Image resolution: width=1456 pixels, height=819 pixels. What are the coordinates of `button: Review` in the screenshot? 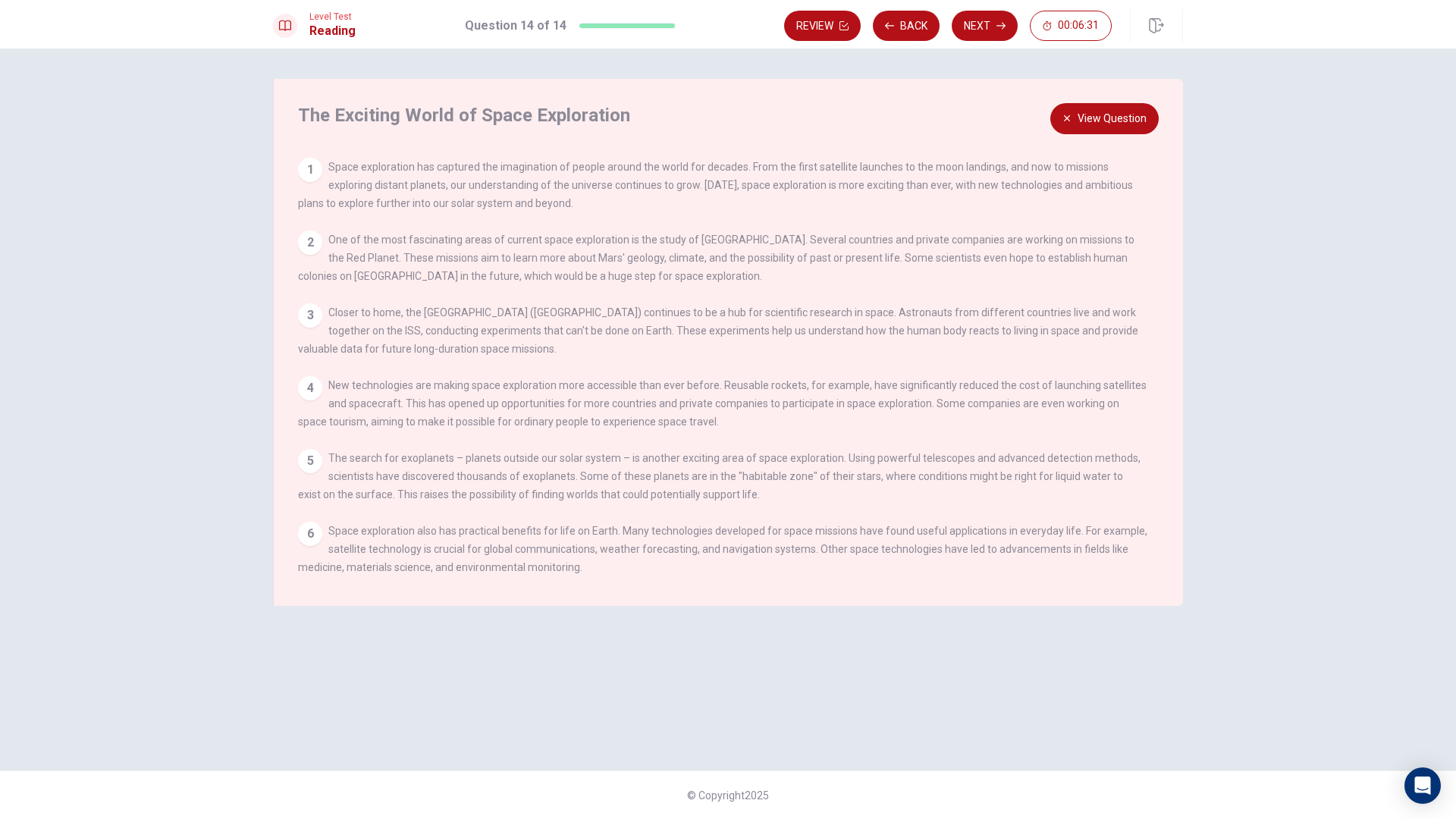 It's located at (822, 26).